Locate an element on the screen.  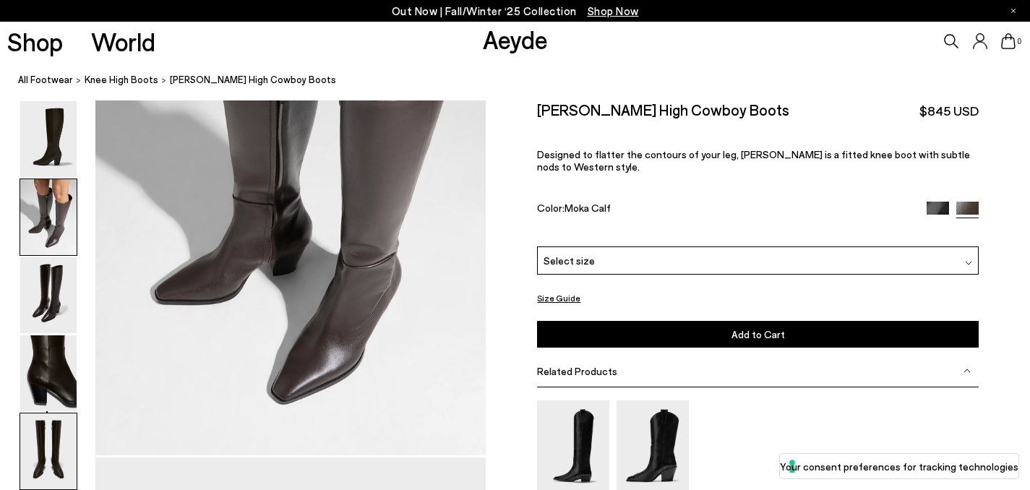
div: Color: is located at coordinates (724, 210).